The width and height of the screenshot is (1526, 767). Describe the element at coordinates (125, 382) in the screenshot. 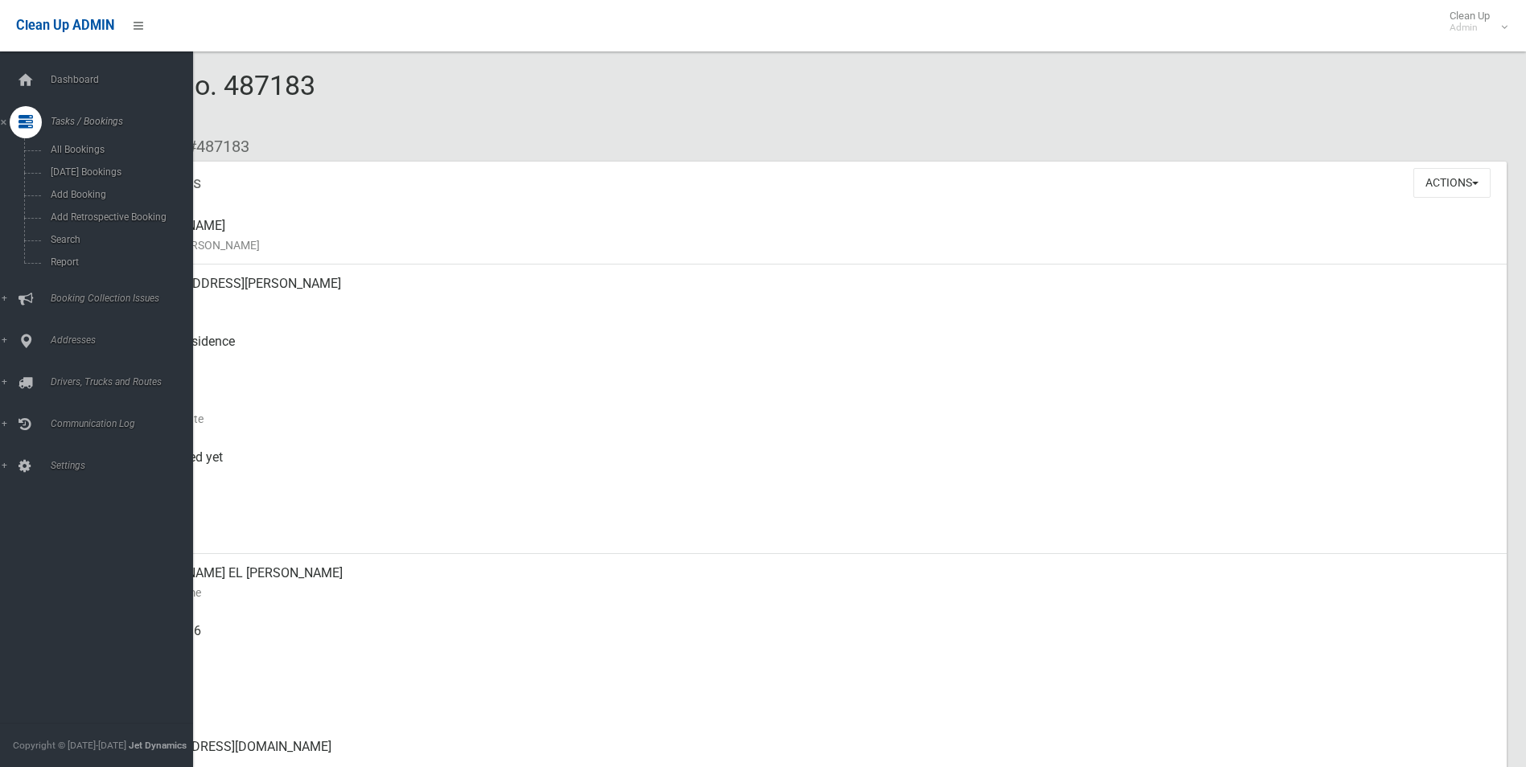

I see `span: Drivers, Trucks and Routes` at that location.